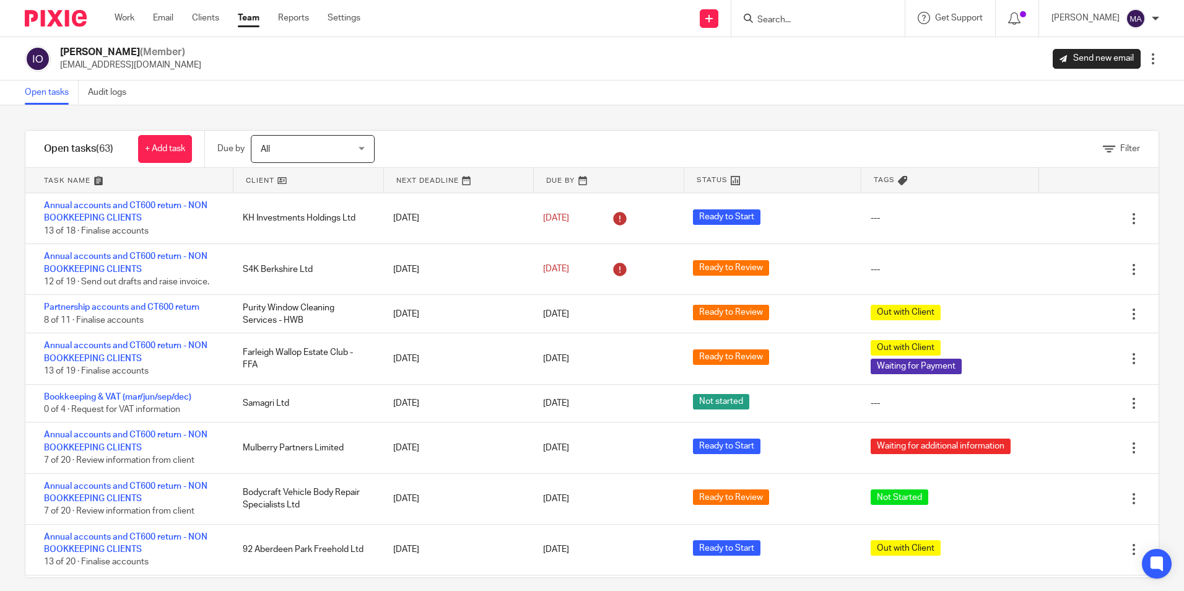 The image size is (1184, 591). Describe the element at coordinates (79, 149) in the screenshot. I see `h1: Open tasks` at that location.